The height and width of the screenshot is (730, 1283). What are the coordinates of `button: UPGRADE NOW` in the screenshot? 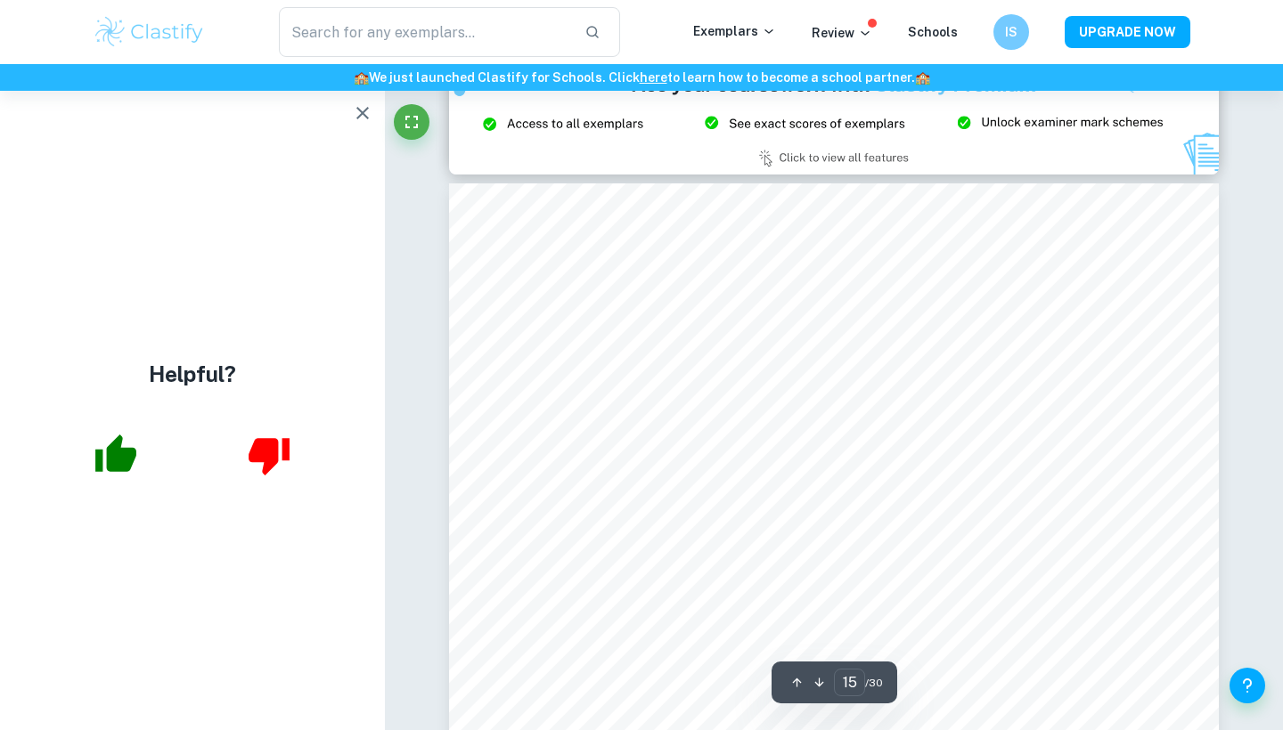 It's located at (1127, 32).